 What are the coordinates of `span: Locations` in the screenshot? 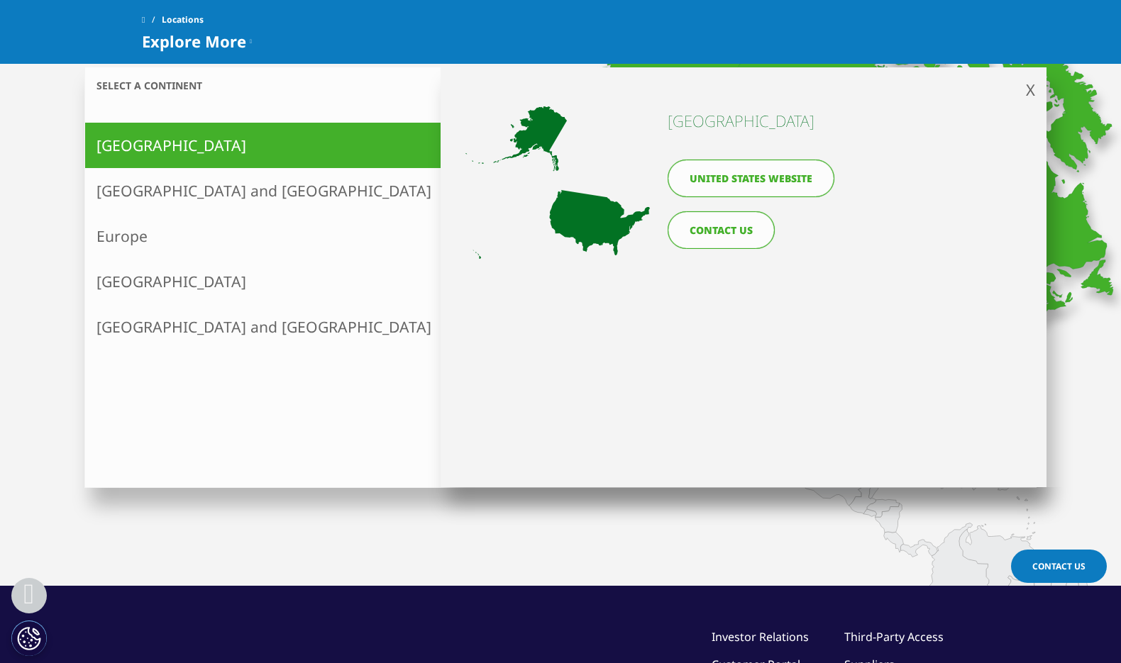 It's located at (182, 20).